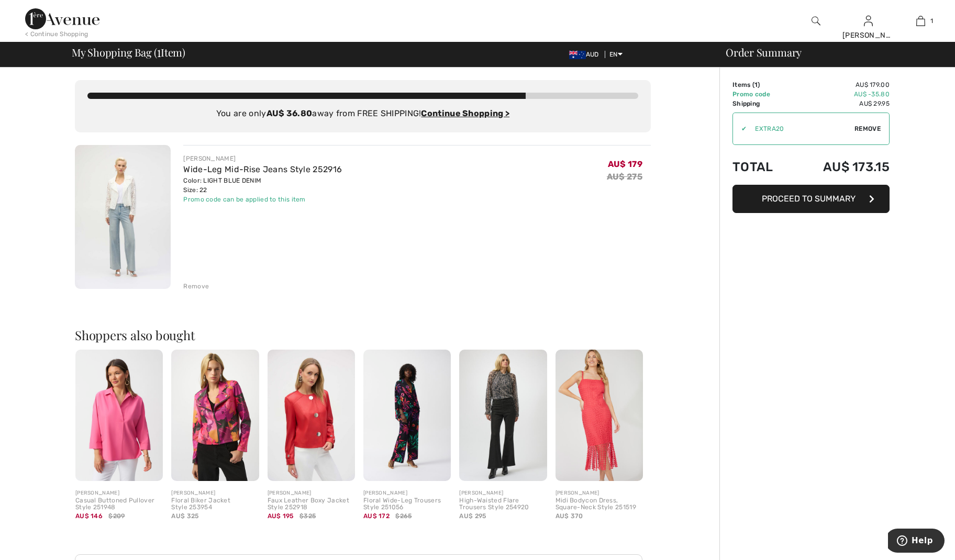  I want to click on span: AU$ 172, so click(376, 516).